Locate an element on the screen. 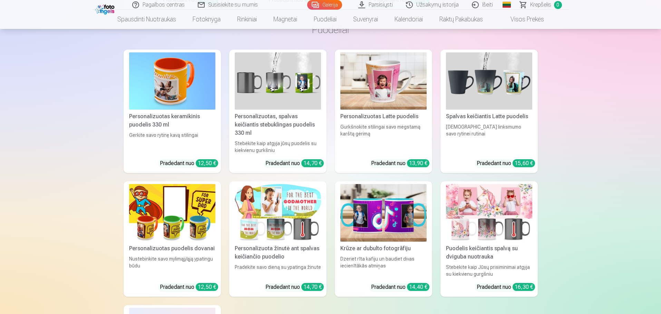  a: Suvenyrai is located at coordinates (365, 19).